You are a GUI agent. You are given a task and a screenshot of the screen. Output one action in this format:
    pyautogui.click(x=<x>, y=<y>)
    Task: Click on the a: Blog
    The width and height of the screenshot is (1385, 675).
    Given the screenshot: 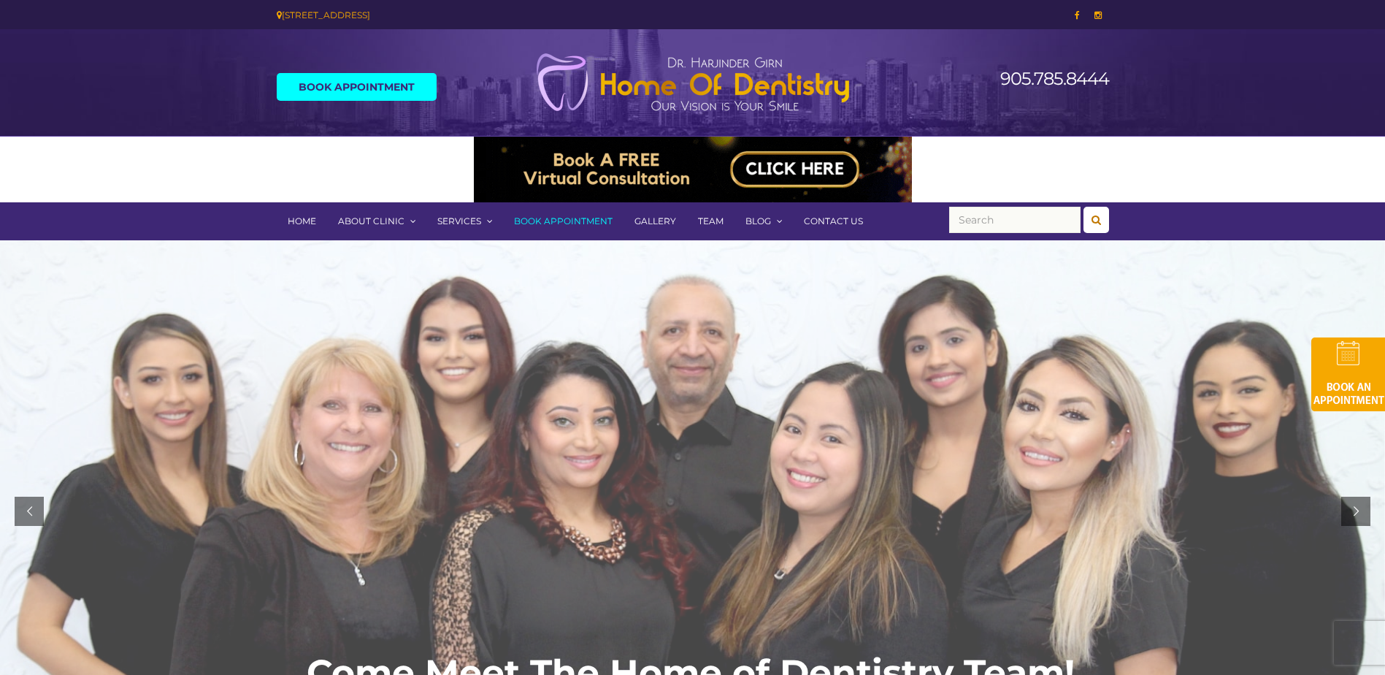 What is the action you would take?
    pyautogui.click(x=764, y=221)
    